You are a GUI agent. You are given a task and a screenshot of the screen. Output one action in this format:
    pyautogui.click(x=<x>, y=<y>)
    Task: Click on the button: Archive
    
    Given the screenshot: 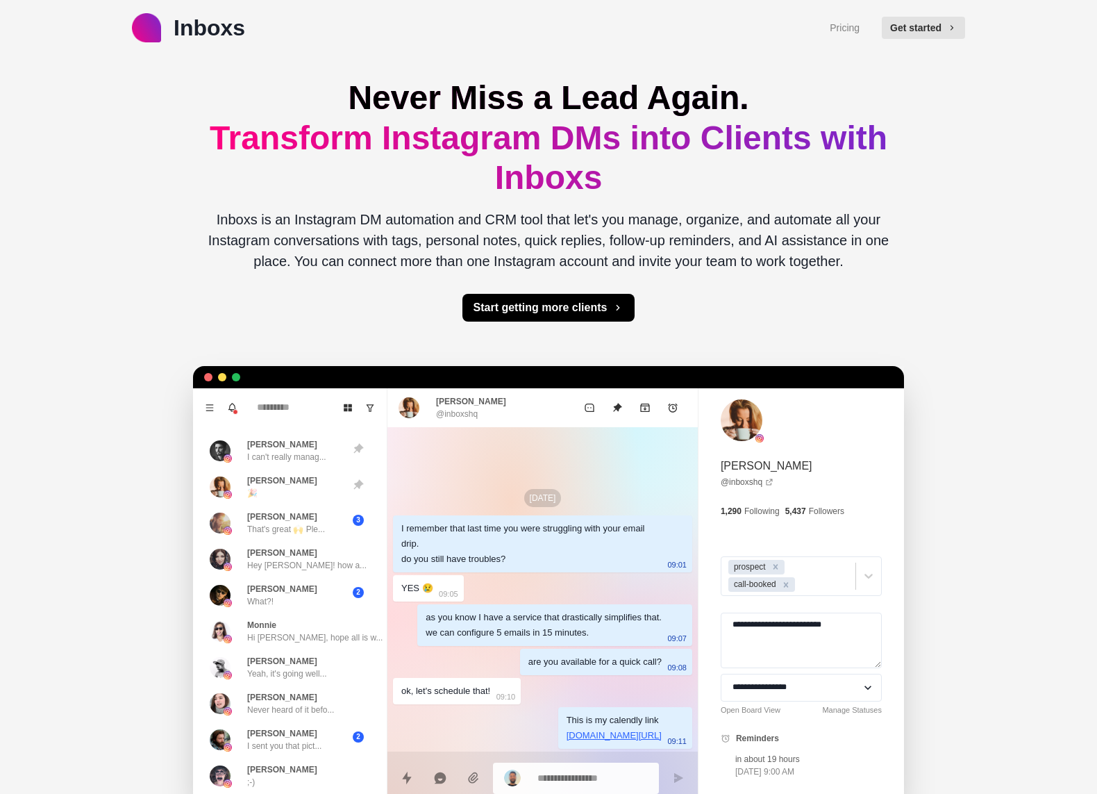 What is the action you would take?
    pyautogui.click(x=645, y=408)
    